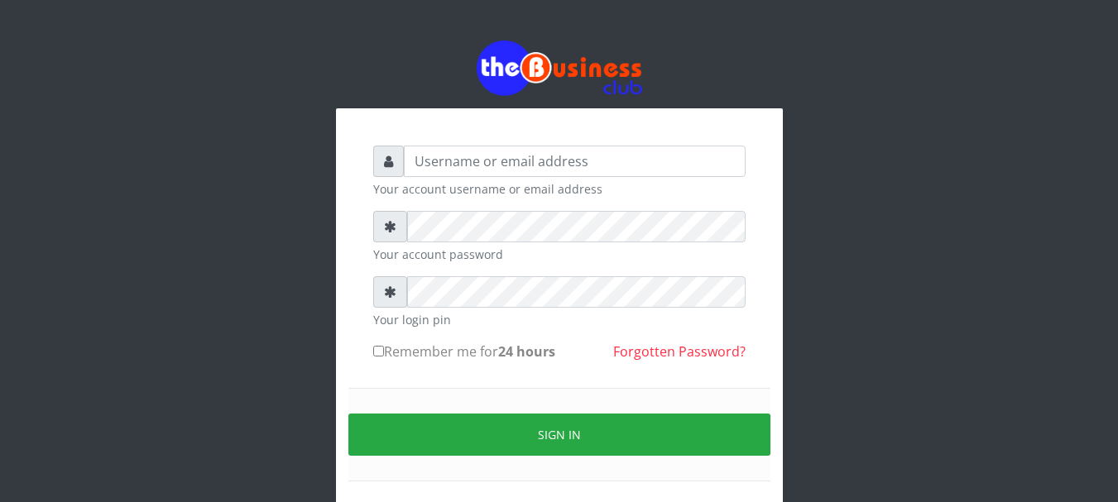 Image resolution: width=1118 pixels, height=502 pixels. What do you see at coordinates (378, 351) in the screenshot?
I see `input: Remember me for24 hours` at bounding box center [378, 351].